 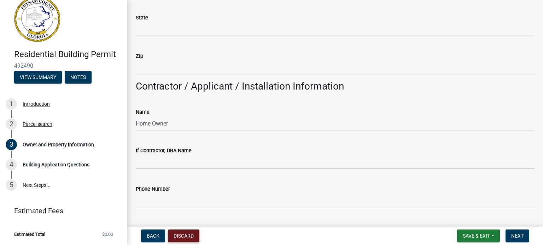 What do you see at coordinates (58, 145) in the screenshot?
I see `div: Owner and Property Information` at bounding box center [58, 145].